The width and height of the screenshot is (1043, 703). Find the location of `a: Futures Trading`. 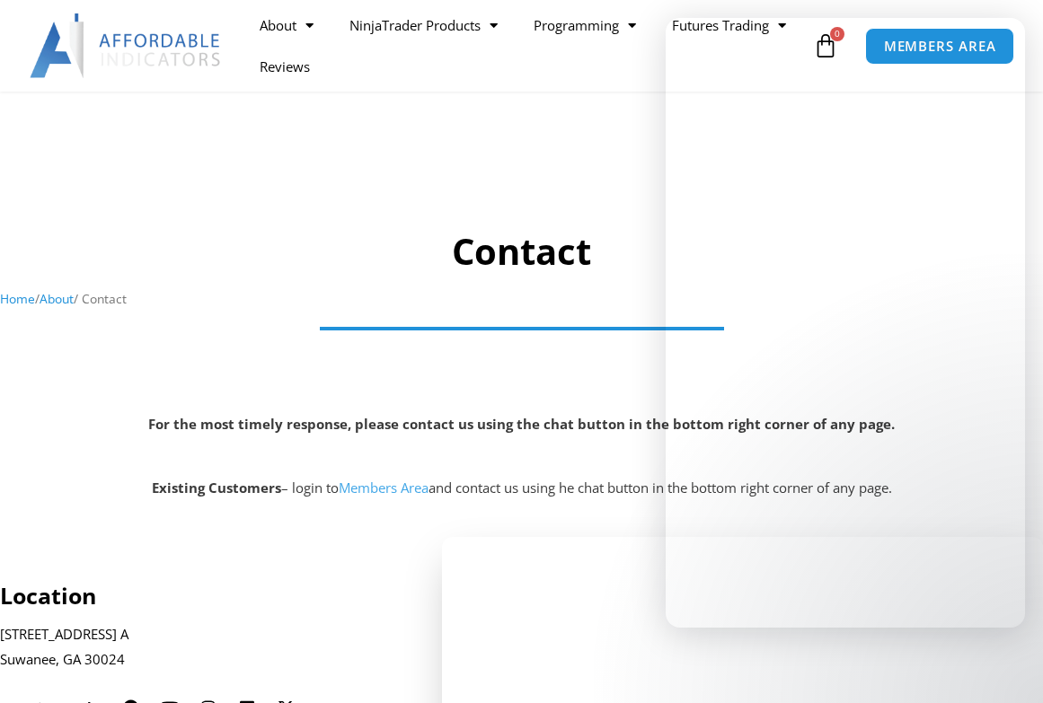

a: Futures Trading is located at coordinates (729, 25).